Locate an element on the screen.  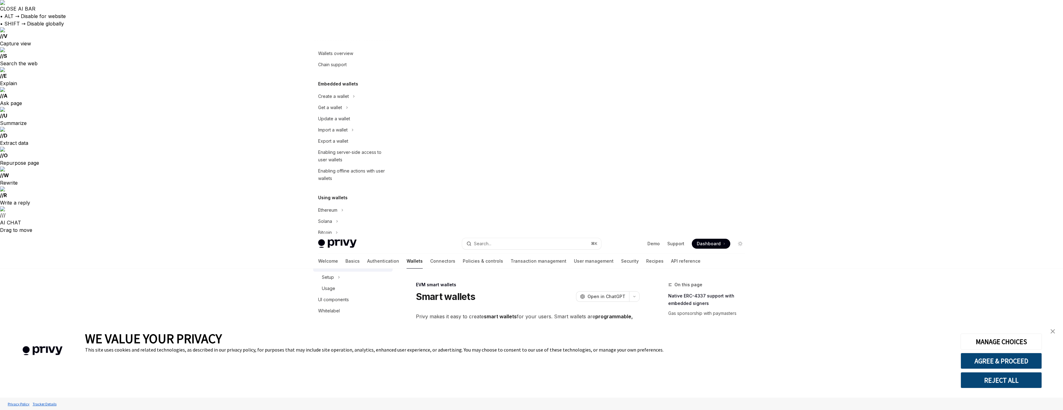
a: Connectors is located at coordinates (443, 261).